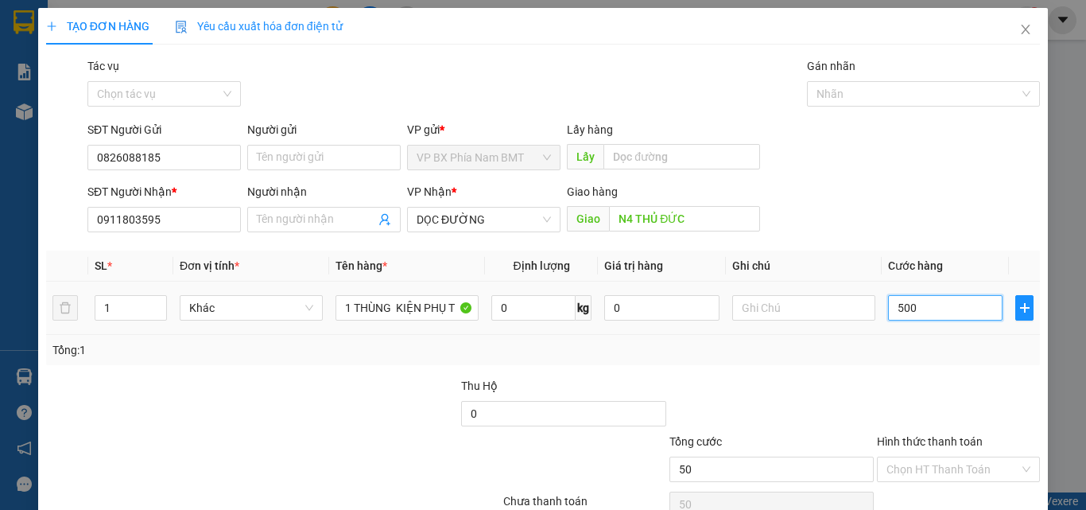 This screenshot has height=510, width=1086. Describe the element at coordinates (164, 192) in the screenshot. I see `div: SĐT Người Nhận` at that location.